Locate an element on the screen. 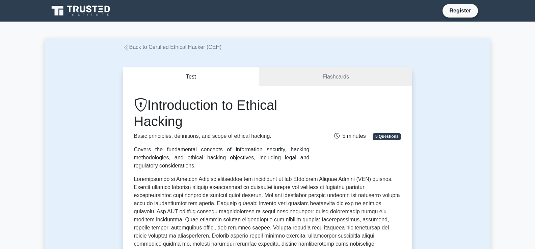  p: Basic principles, definitions, and scope of ethical hacking. is located at coordinates (222, 136).